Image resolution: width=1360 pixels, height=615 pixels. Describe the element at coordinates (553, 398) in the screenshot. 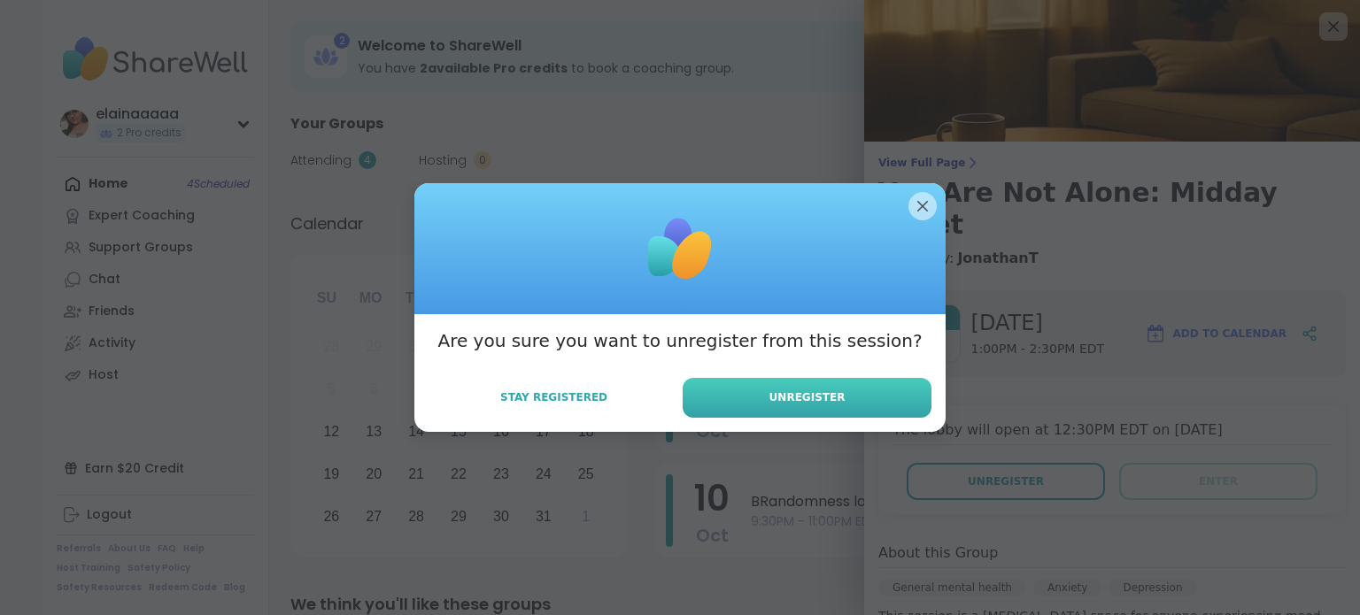

I see `span: Stay Registered` at that location.